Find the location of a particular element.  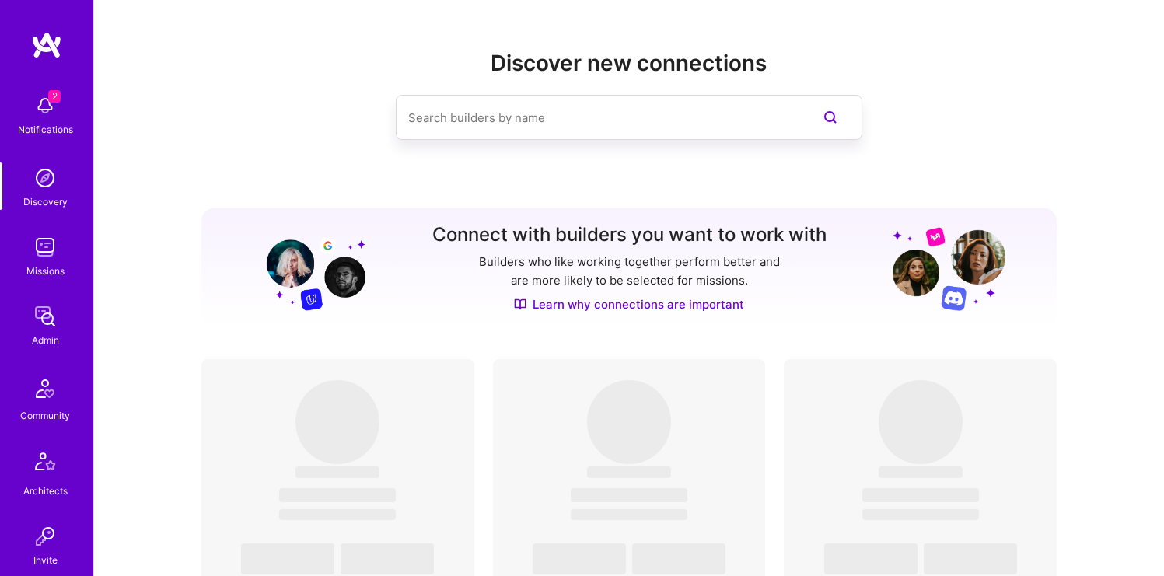

div: Missions is located at coordinates (45, 271).